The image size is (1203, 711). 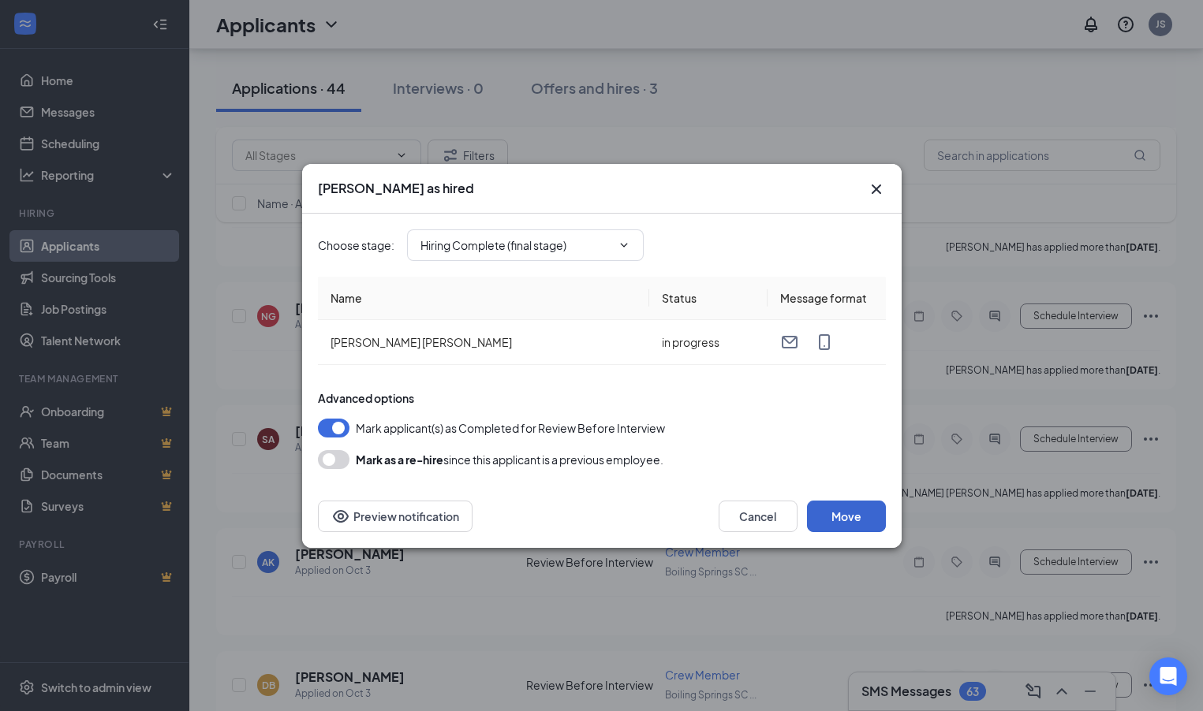 What do you see at coordinates (624, 245) in the screenshot?
I see `svg: ChevronDown` at bounding box center [624, 245].